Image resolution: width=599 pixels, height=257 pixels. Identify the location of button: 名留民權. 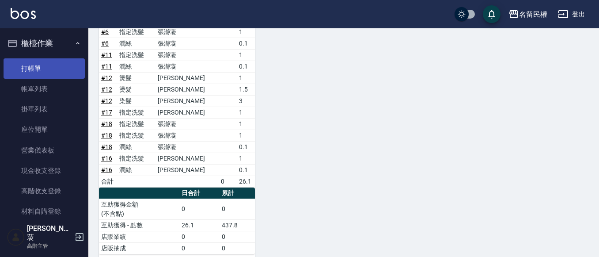
(528, 14).